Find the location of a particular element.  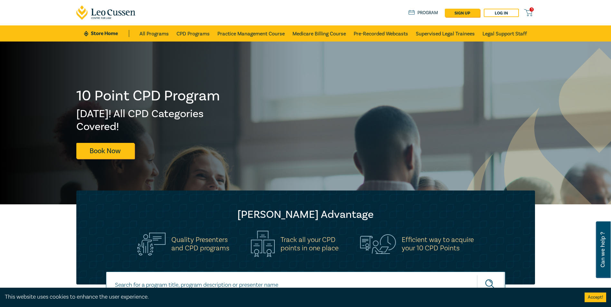

a: sign up is located at coordinates (462, 13).